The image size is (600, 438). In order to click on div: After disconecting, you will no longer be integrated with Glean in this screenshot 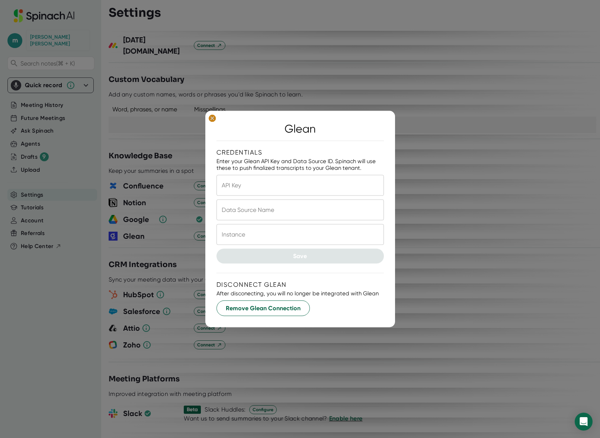, I will do `click(300, 293)`.